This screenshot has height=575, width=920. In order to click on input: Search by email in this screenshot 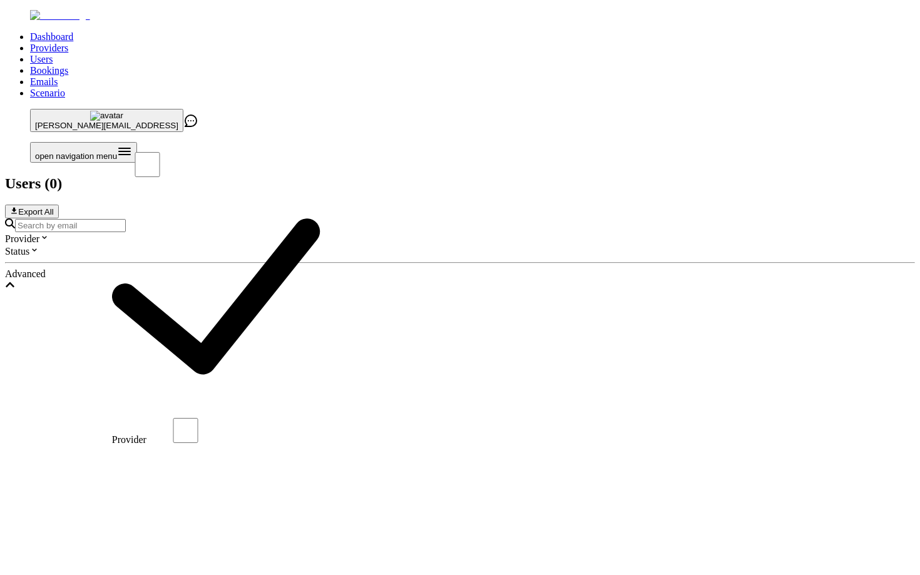, I will do `click(70, 225)`.